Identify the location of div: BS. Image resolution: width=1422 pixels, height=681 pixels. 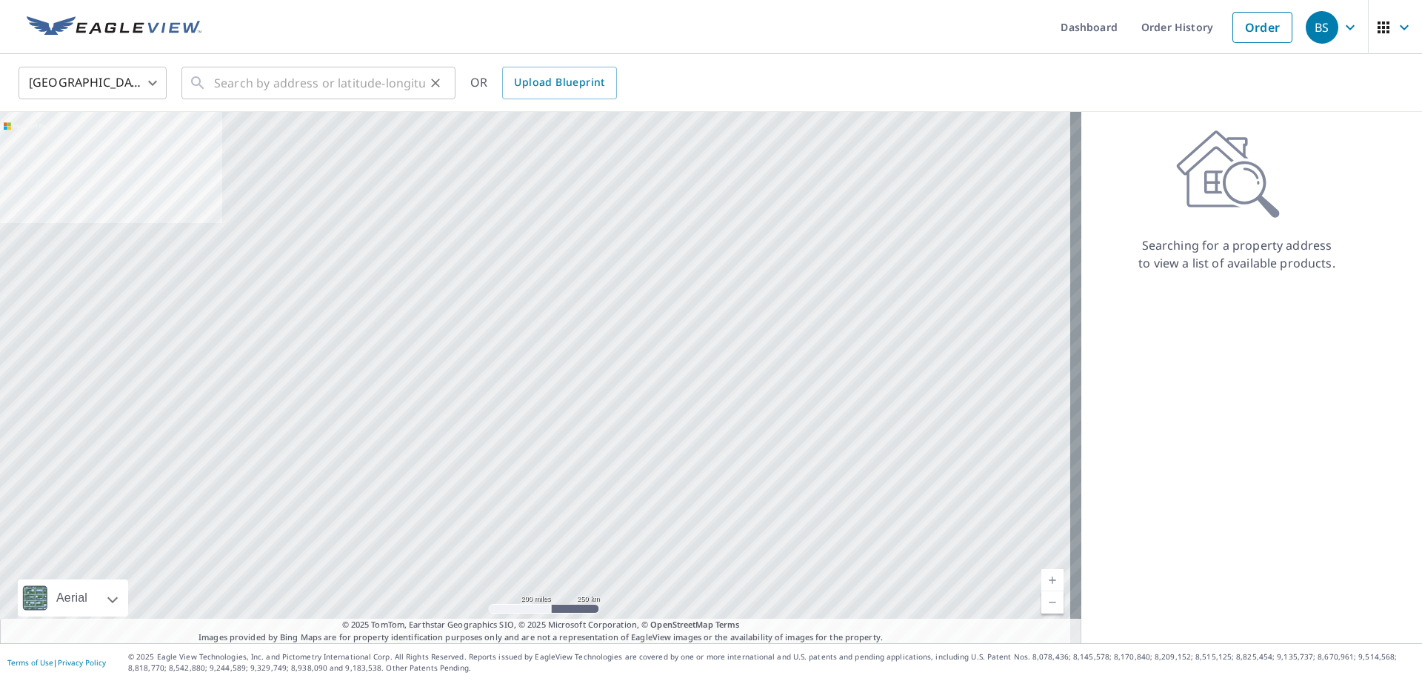
(1322, 27).